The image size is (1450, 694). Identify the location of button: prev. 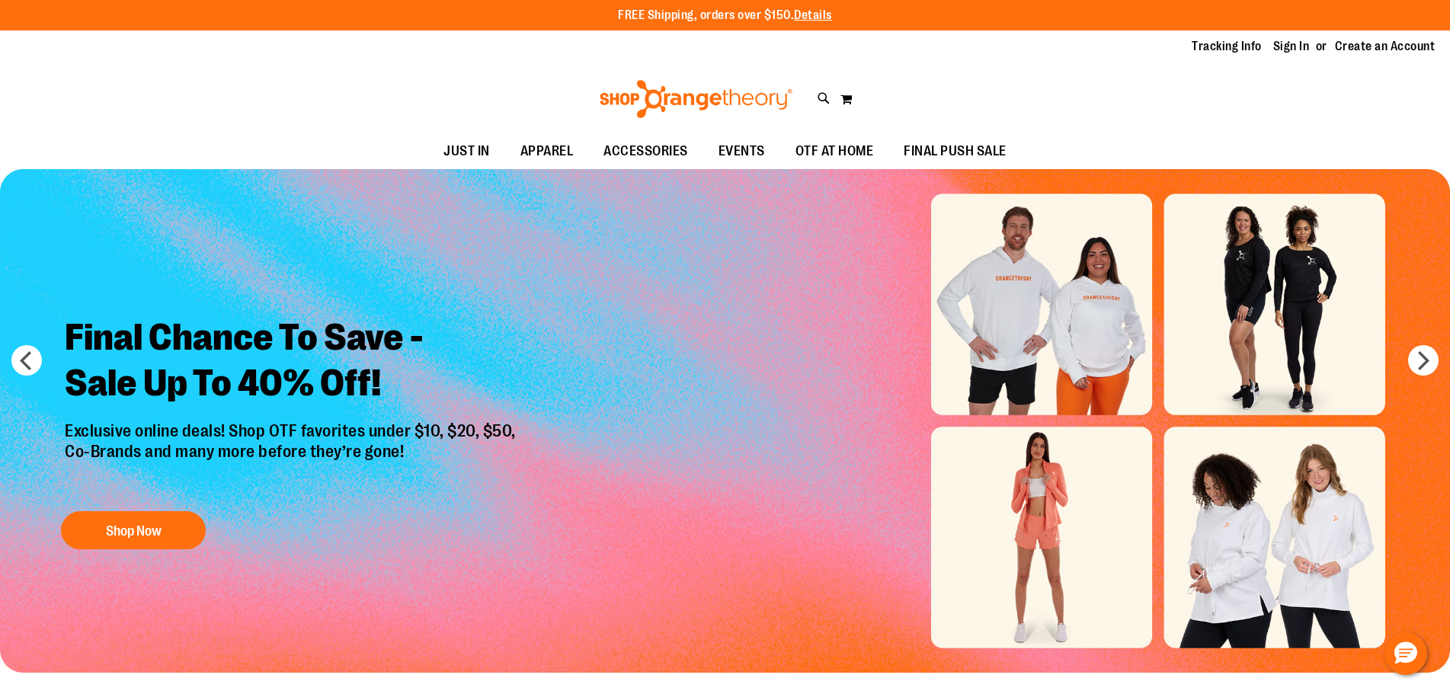
(27, 360).